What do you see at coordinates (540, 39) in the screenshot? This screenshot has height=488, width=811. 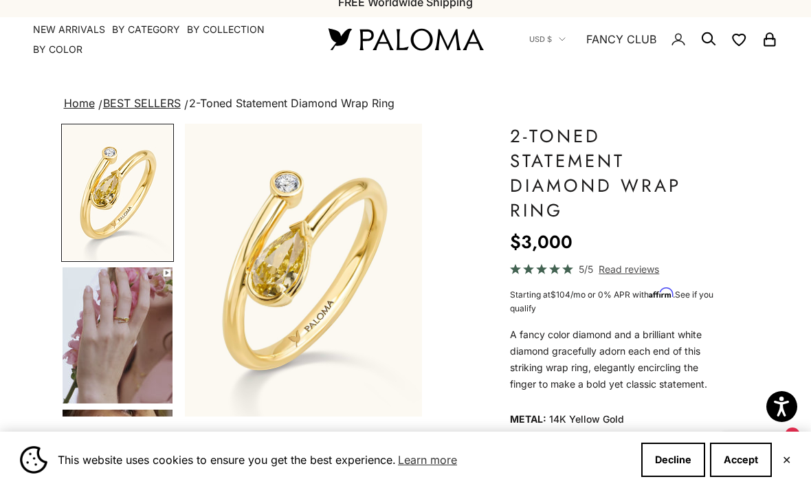 I see `span: USD $` at bounding box center [540, 39].